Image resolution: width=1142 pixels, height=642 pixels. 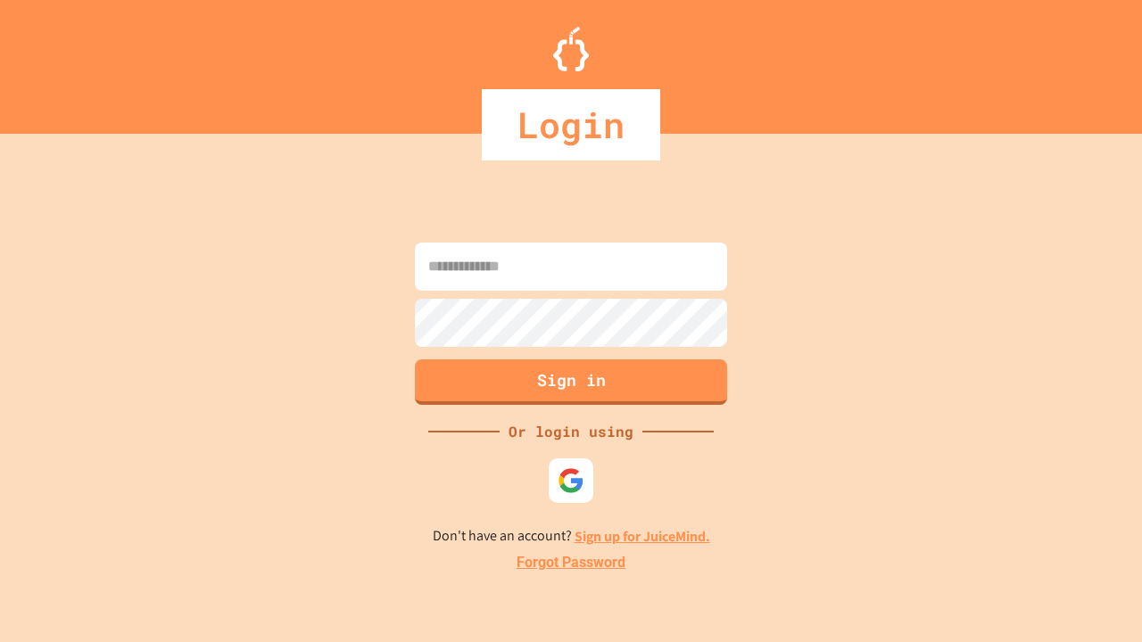 I want to click on a: Sign up for JuiceMind., so click(x=642, y=536).